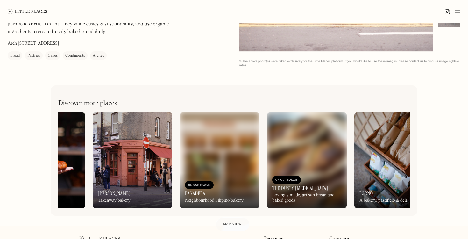 Image resolution: width=468 pixels, height=239 pixels. Describe the element at coordinates (394, 160) in the screenshot. I see `a: FornoA bakery, pastificio & deli` at that location.